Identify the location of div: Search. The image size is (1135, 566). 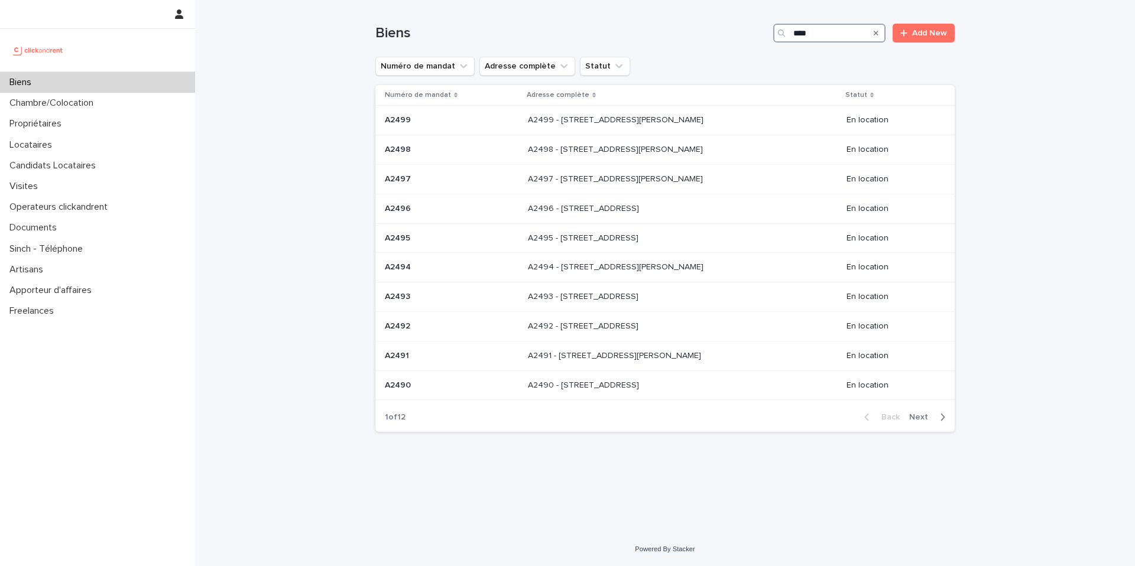
(829, 33).